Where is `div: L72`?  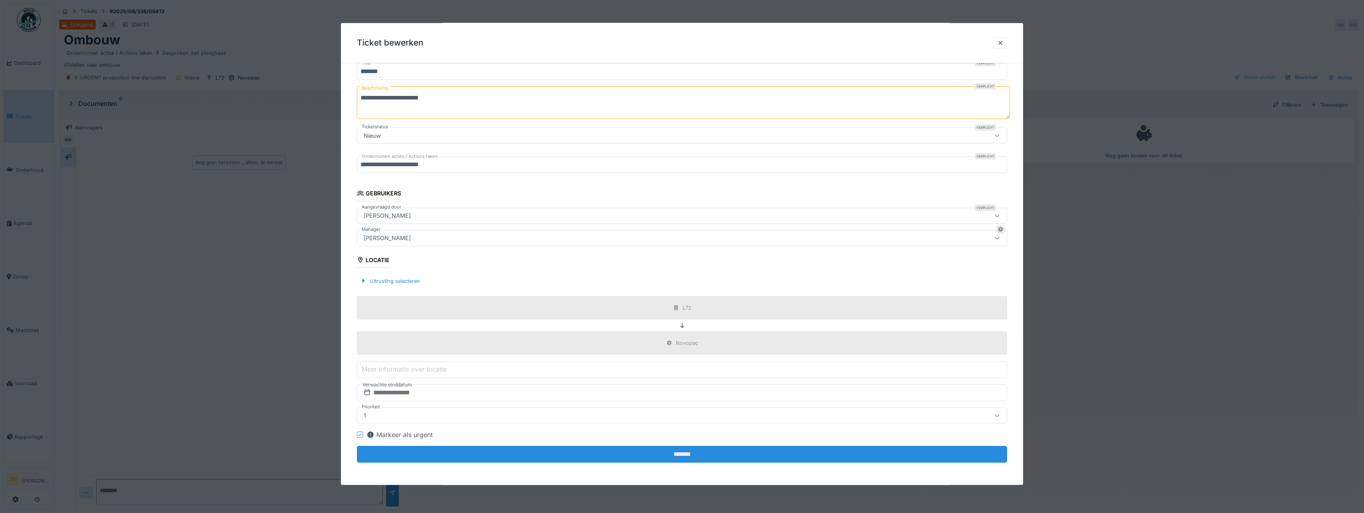
div: L72 is located at coordinates (687, 307).